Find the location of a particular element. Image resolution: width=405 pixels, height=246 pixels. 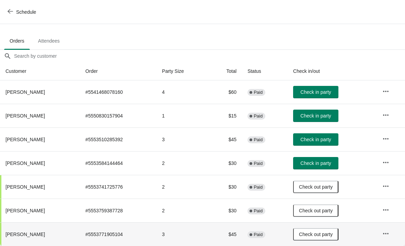

td: # 5553771905104 is located at coordinates (118, 234).